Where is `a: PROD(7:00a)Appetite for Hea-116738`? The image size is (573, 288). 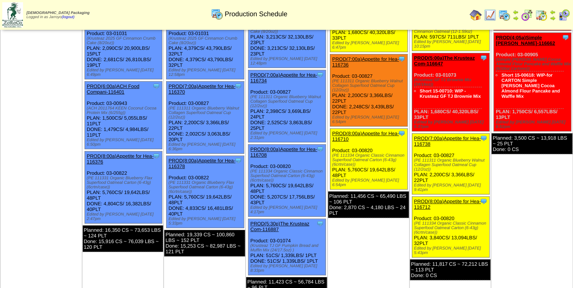 a: PROD(7:00a)Appetite for Hea-116738 is located at coordinates (447, 141).